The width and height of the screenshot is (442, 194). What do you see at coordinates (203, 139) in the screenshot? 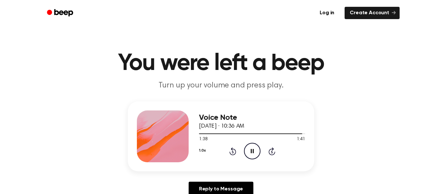
I see `span: 1:38` at bounding box center [203, 139].